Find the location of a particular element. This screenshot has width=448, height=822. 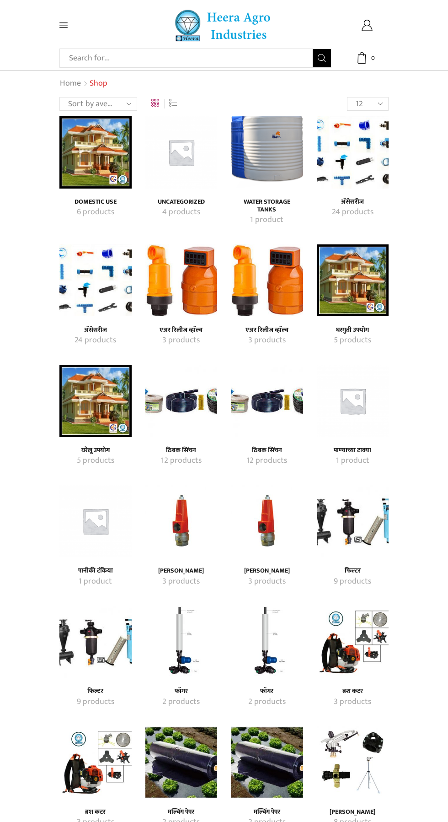

mark: 24 products is located at coordinates (95, 340).